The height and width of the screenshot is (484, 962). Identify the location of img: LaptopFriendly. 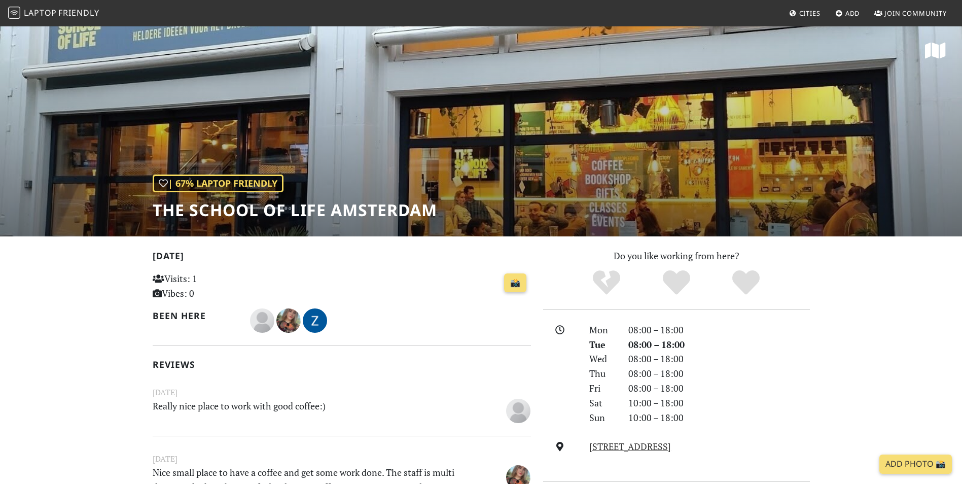
(14, 13).